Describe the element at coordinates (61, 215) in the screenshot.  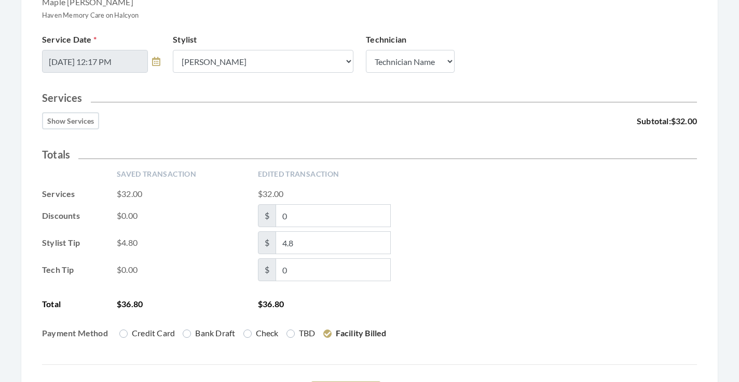
I see `strong: Discounts` at that location.